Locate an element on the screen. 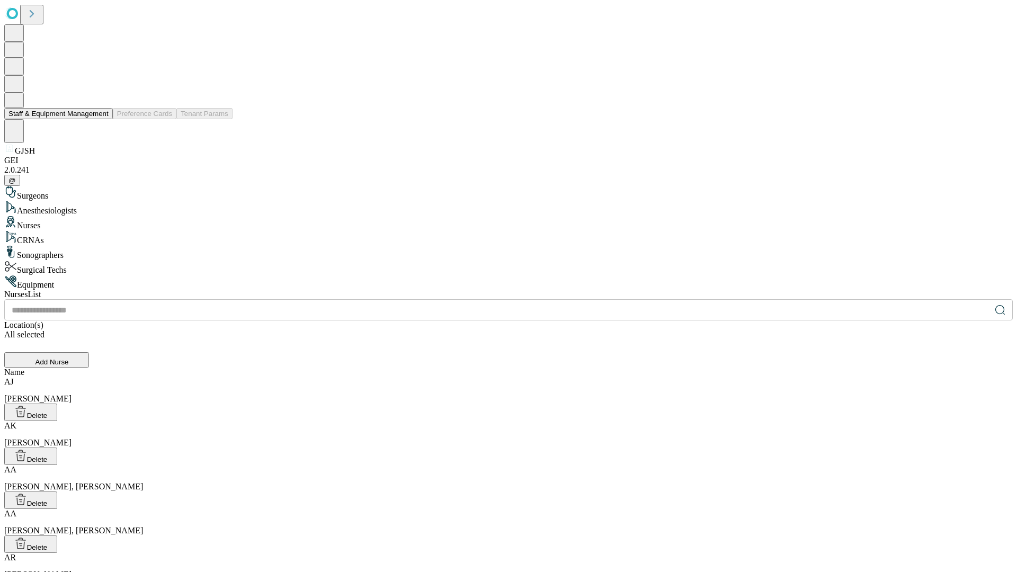 Image resolution: width=1017 pixels, height=572 pixels. span: Location(s) is located at coordinates (24, 325).